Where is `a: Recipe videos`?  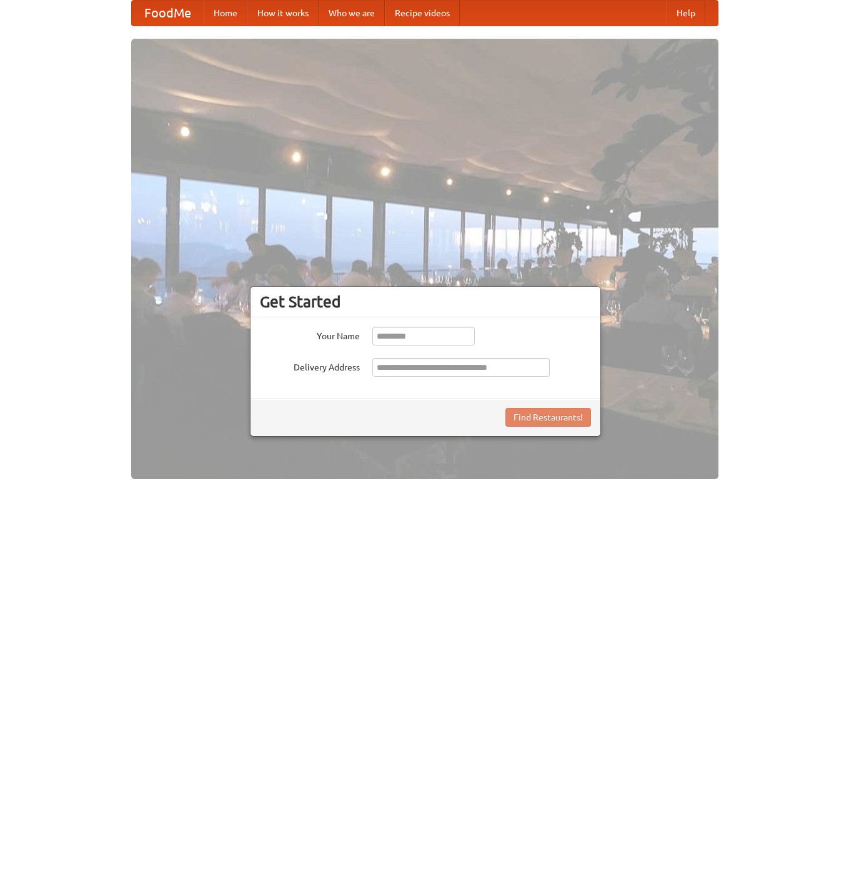
a: Recipe videos is located at coordinates (423, 13).